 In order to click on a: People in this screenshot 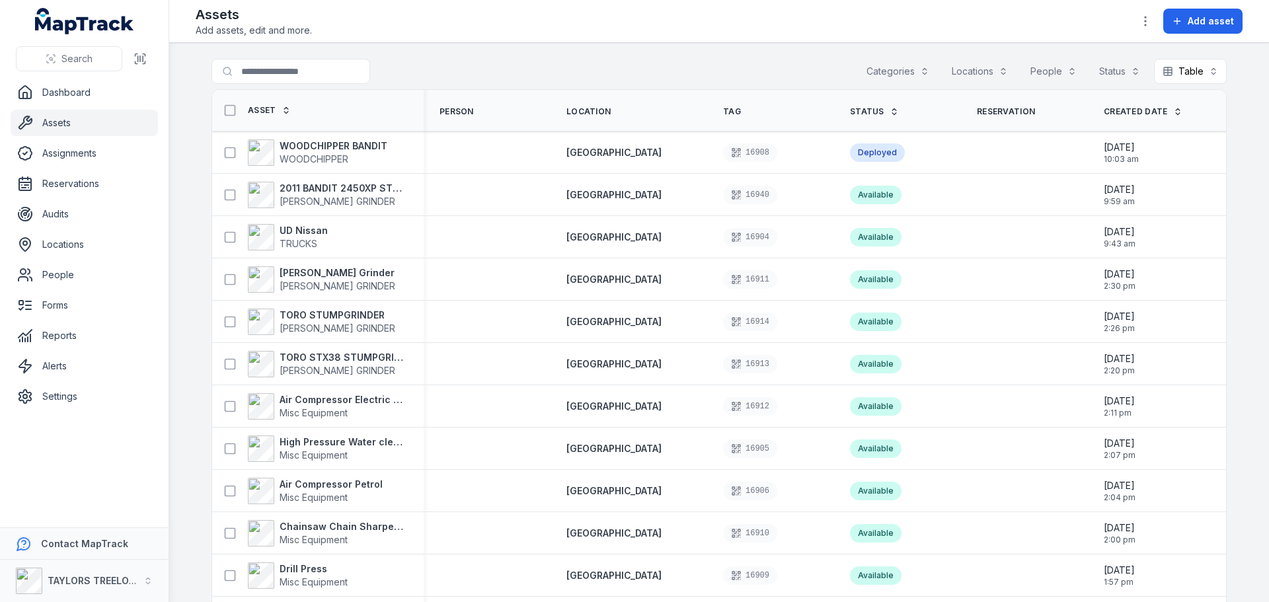, I will do `click(84, 275)`.